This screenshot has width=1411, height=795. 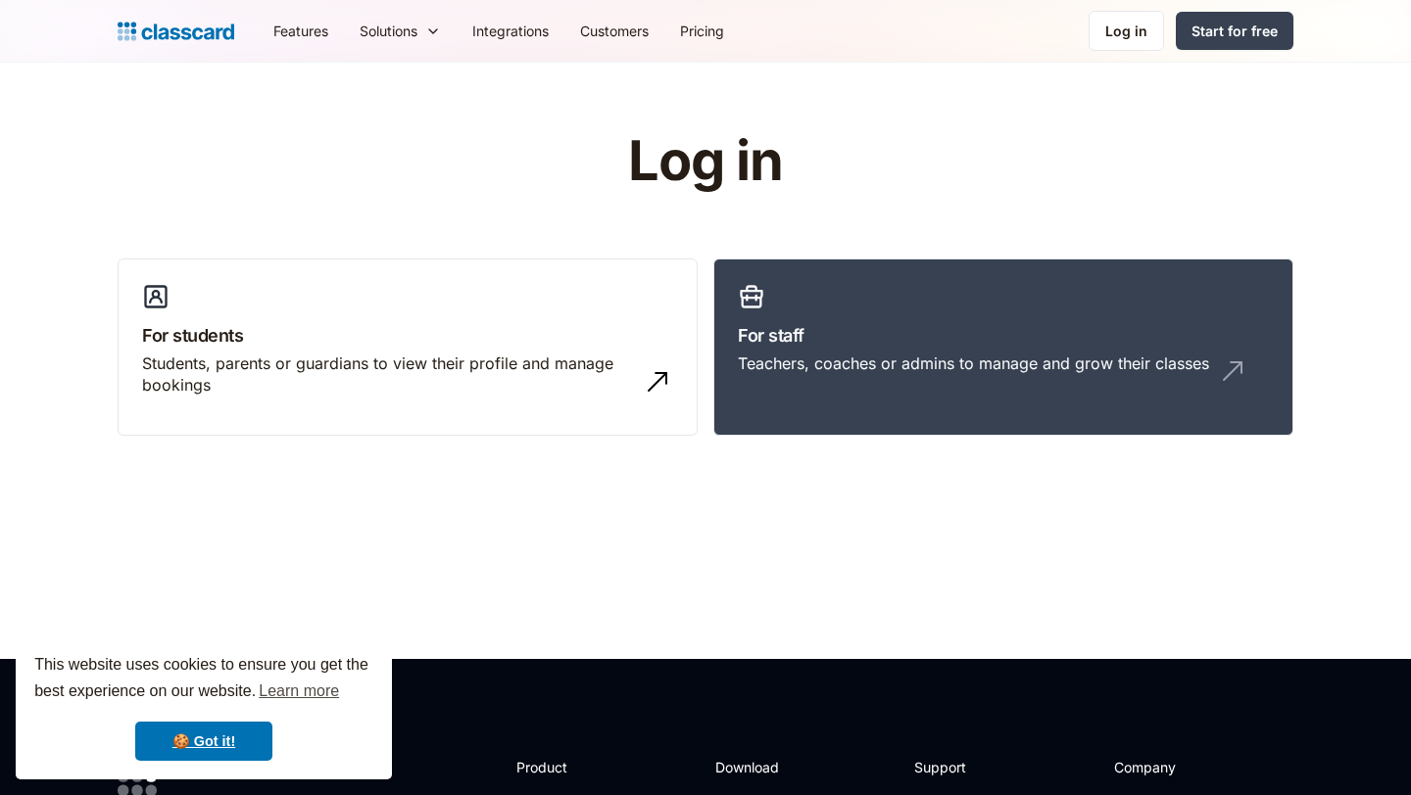 What do you see at coordinates (510, 30) in the screenshot?
I see `a: Integrations` at bounding box center [510, 30].